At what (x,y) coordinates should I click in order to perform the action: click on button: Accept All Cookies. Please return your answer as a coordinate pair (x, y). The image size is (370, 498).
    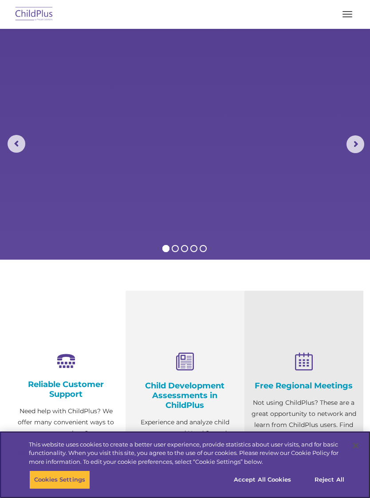
    Looking at the image, I should click on (262, 480).